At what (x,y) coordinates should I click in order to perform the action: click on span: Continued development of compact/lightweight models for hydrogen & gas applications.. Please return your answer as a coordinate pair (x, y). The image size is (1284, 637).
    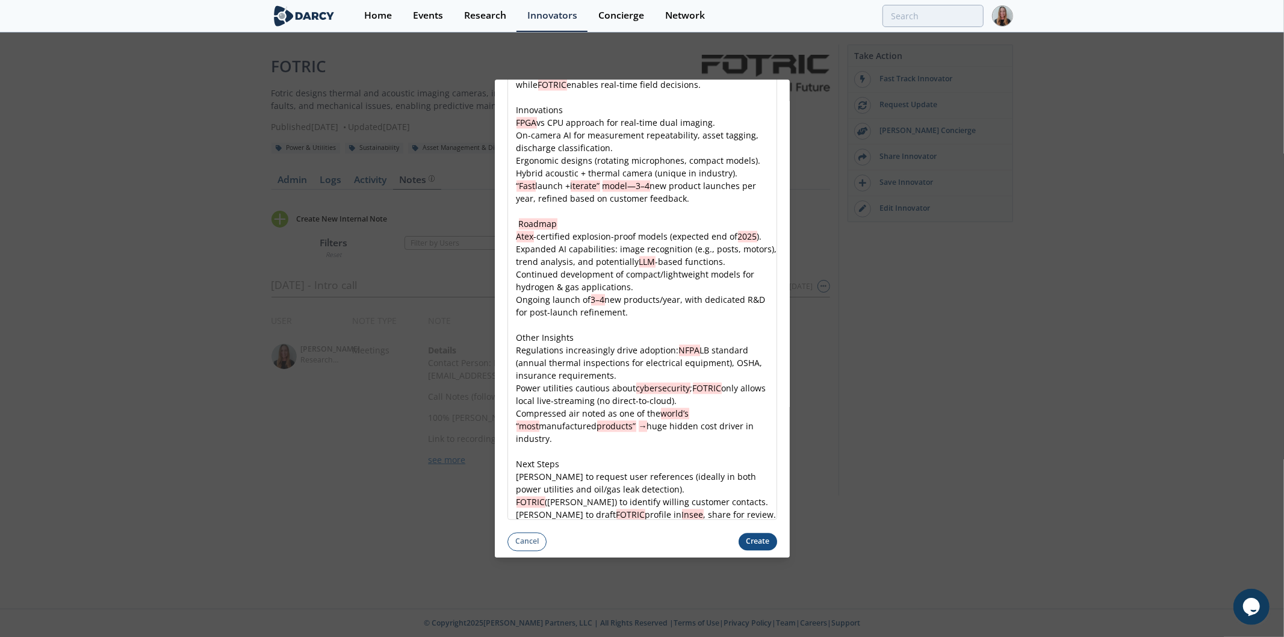
    Looking at the image, I should click on (637, 280).